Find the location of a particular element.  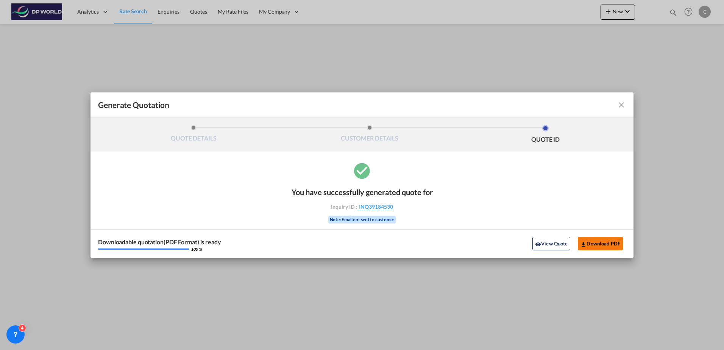

div: Note: Email not sent to customer is located at coordinates (362, 220).